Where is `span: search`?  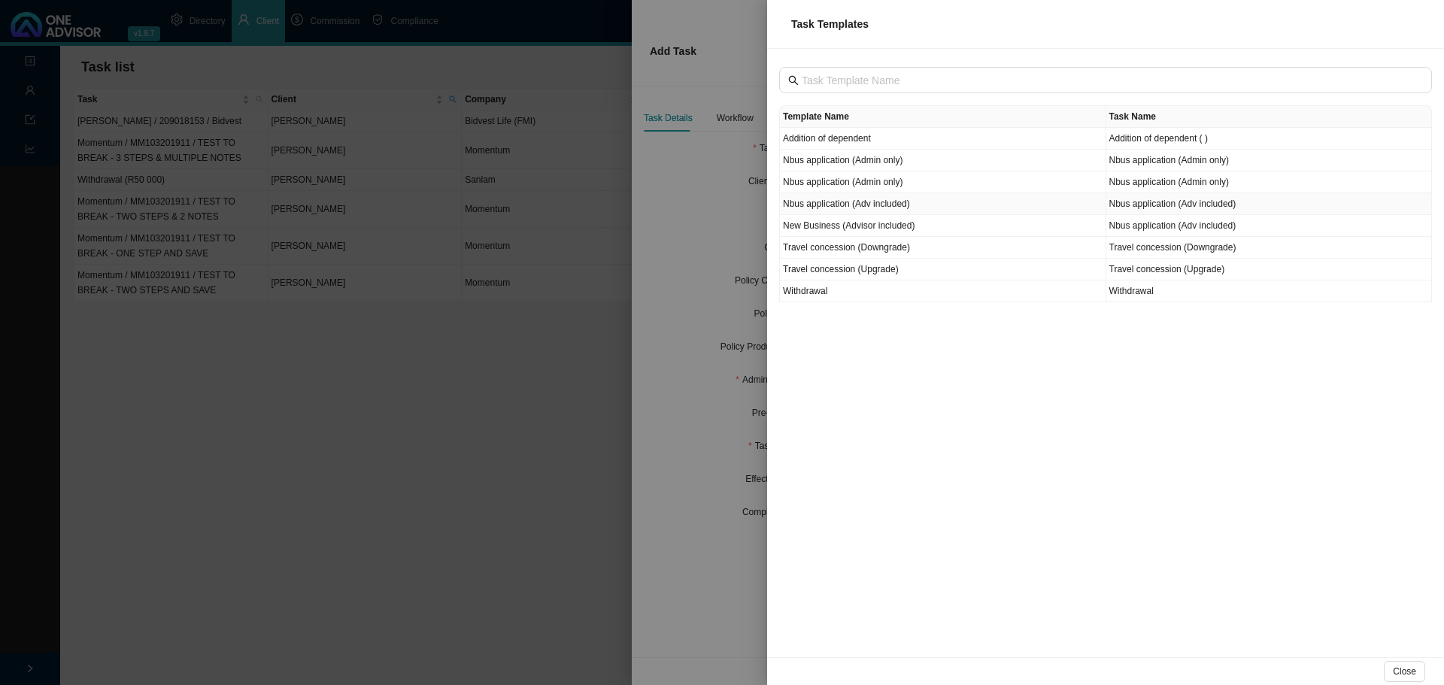
span: search is located at coordinates (794, 80).